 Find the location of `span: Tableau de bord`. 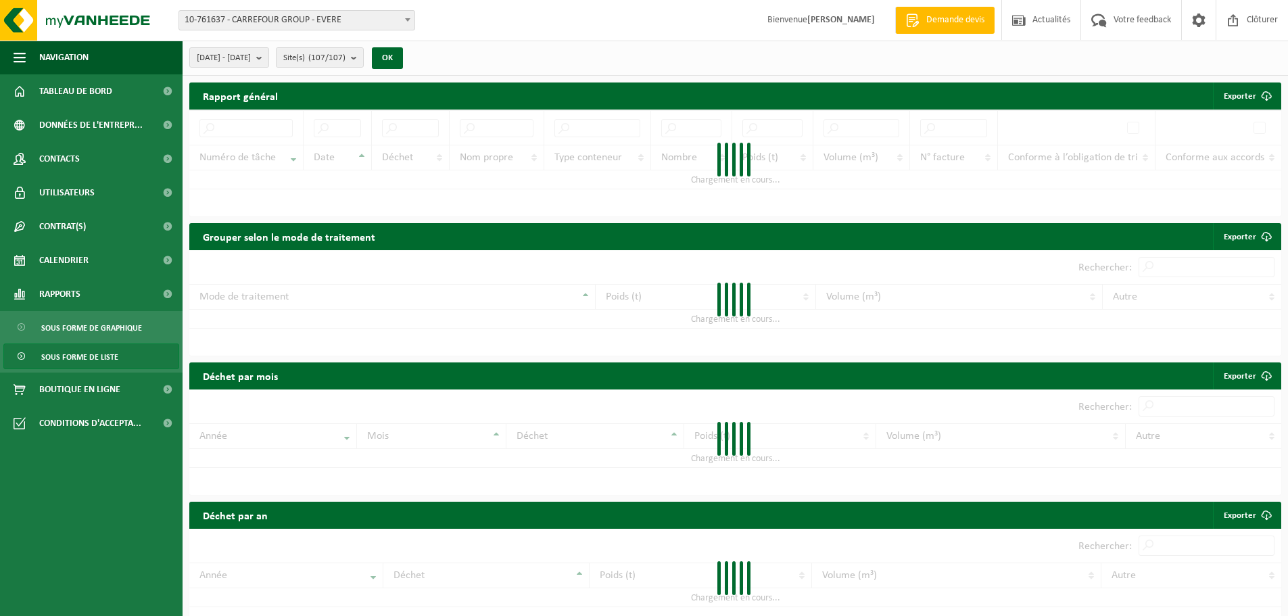

span: Tableau de bord is located at coordinates (76, 91).